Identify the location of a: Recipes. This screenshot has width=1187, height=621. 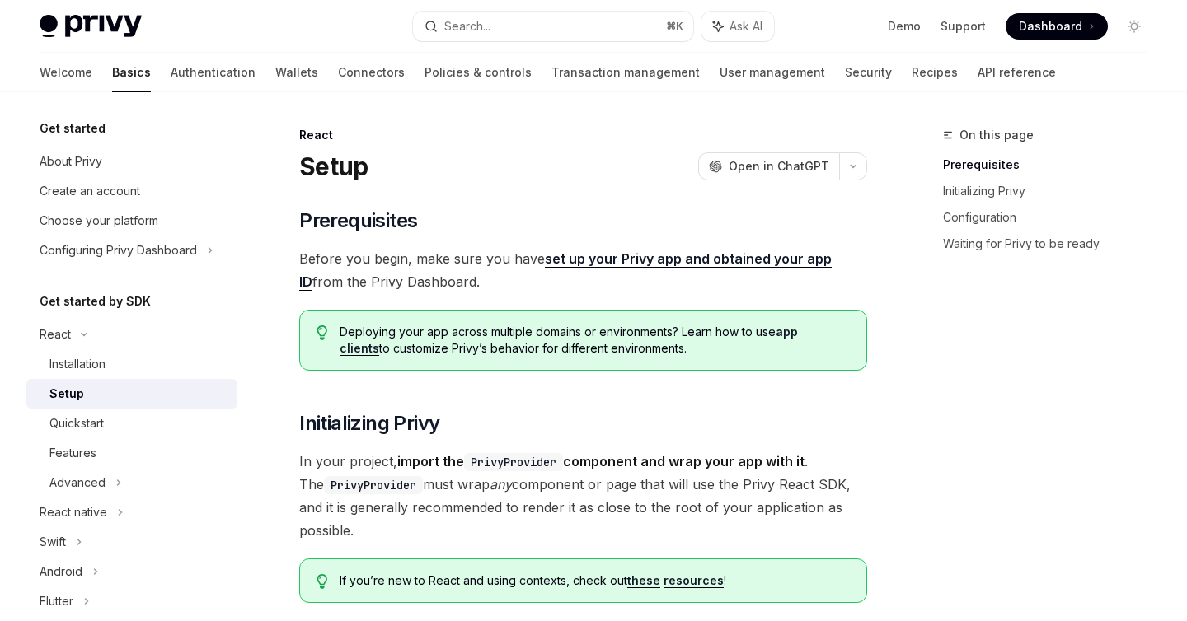
(935, 73).